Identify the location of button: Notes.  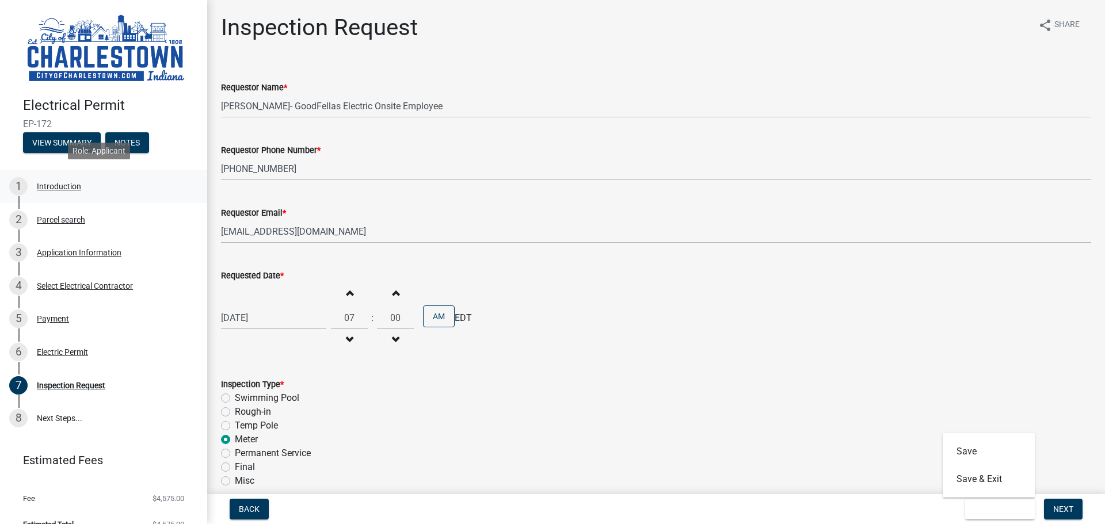
(127, 143).